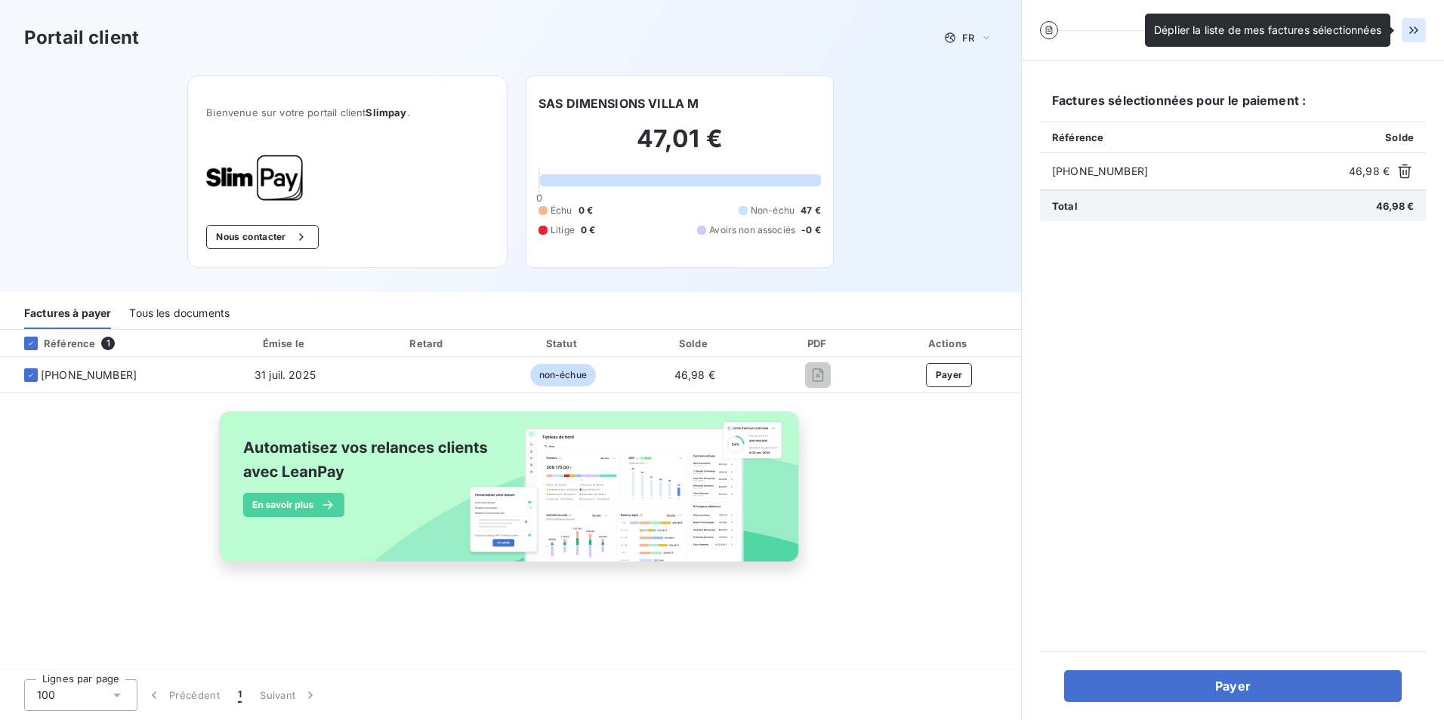 The height and width of the screenshot is (720, 1444). Describe the element at coordinates (347, 113) in the screenshot. I see `span: Bienvenue sur votre portail client .` at that location.